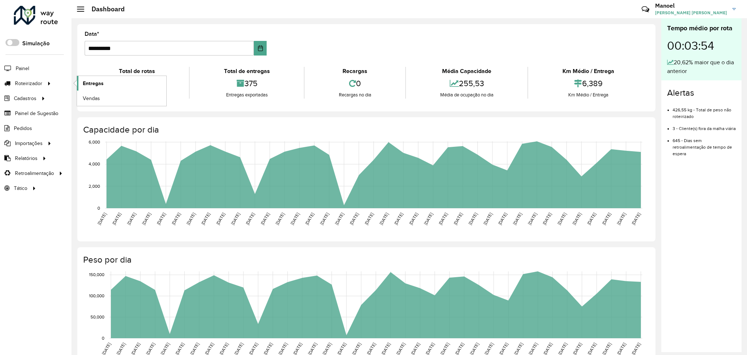 This screenshot has height=355, width=747. What do you see at coordinates (247, 95) in the screenshot?
I see `div: Entregas exportadas` at bounding box center [247, 95].